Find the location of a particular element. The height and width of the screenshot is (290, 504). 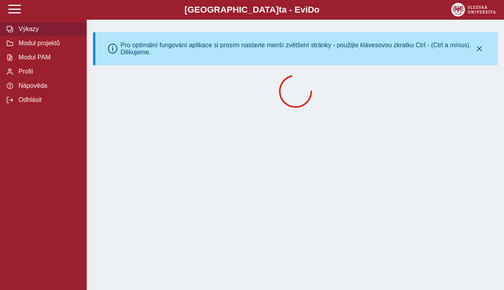

span: Modul projektů is located at coordinates (48, 43).